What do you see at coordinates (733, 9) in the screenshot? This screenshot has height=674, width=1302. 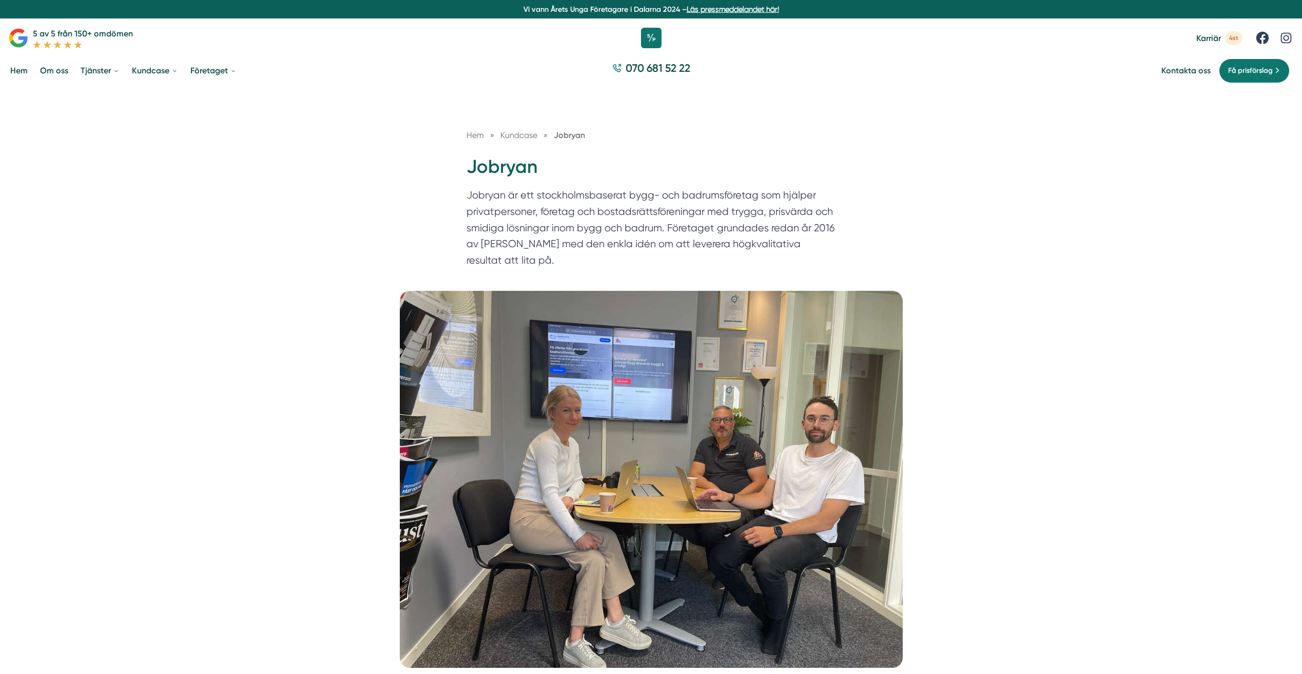 I see `a: Läs pressmeddelandet här!` at bounding box center [733, 9].